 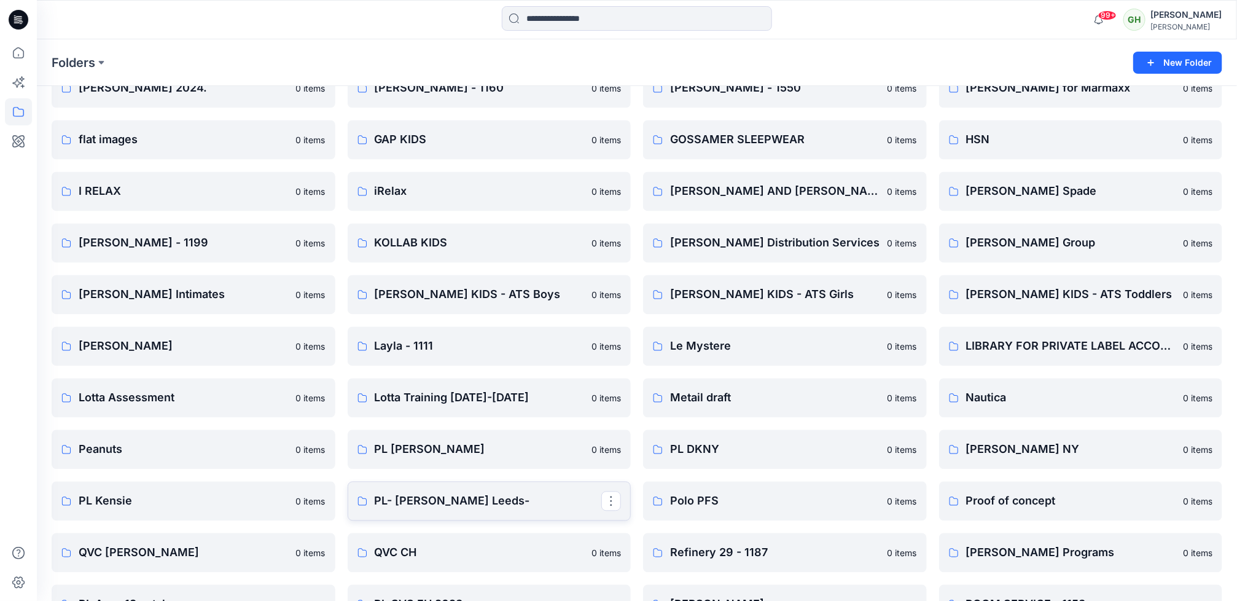 I want to click on a: HSN0 items, so click(x=1081, y=140).